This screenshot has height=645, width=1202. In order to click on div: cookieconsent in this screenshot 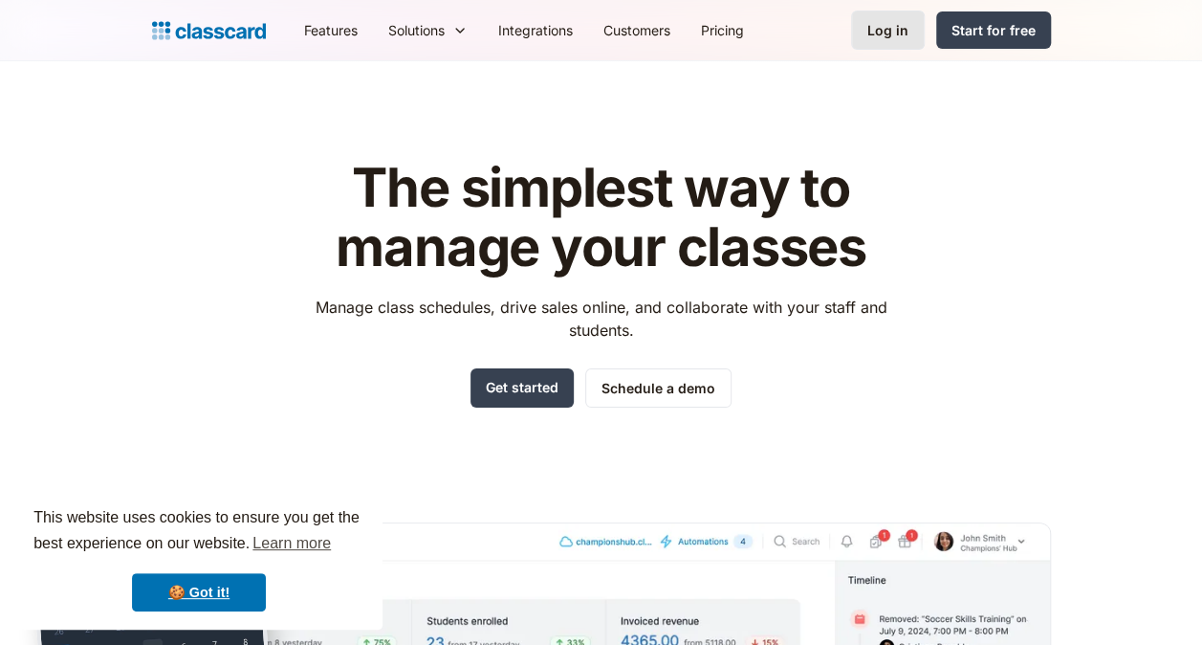, I will do `click(199, 559)`.